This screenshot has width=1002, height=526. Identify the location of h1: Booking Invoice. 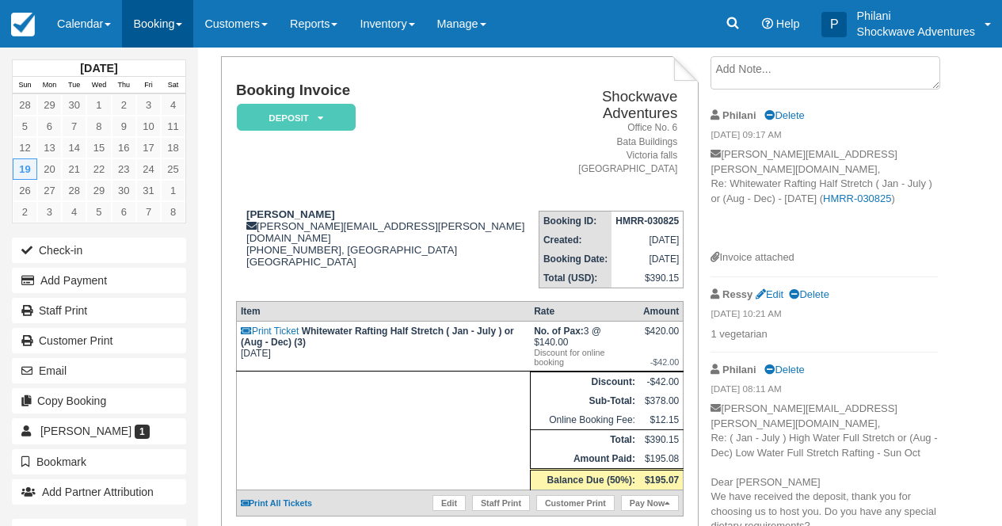
(384, 90).